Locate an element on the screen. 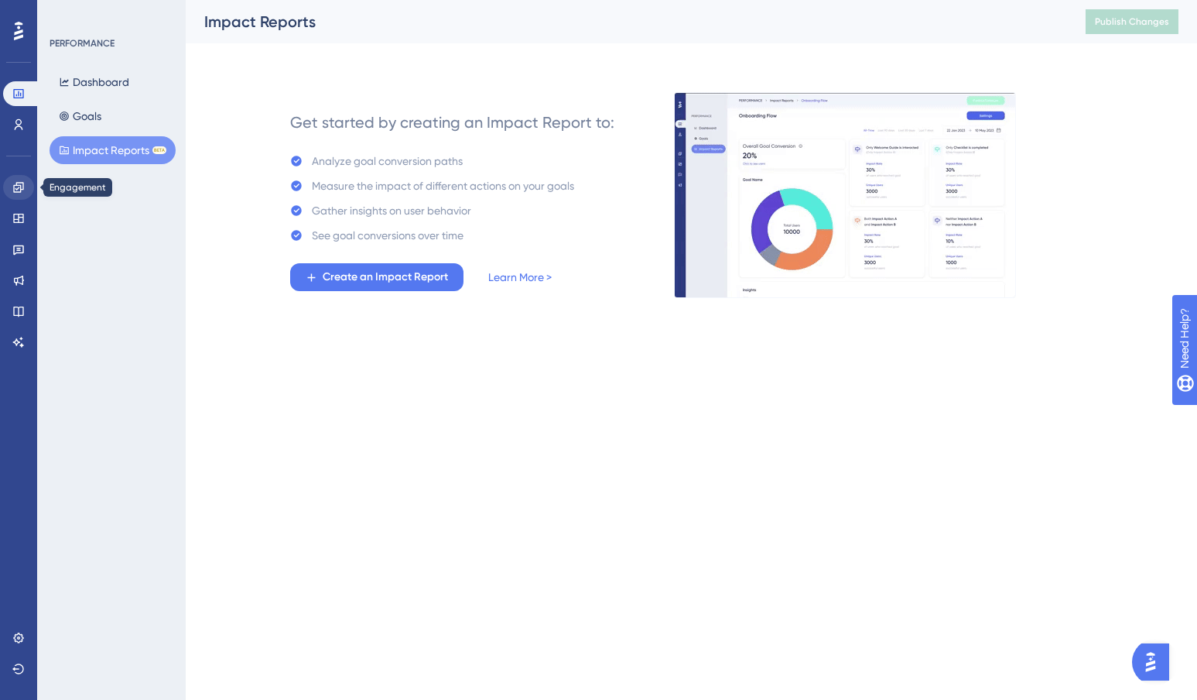 The height and width of the screenshot is (700, 1197). div: Gather insights on user behavior is located at coordinates (392, 211).